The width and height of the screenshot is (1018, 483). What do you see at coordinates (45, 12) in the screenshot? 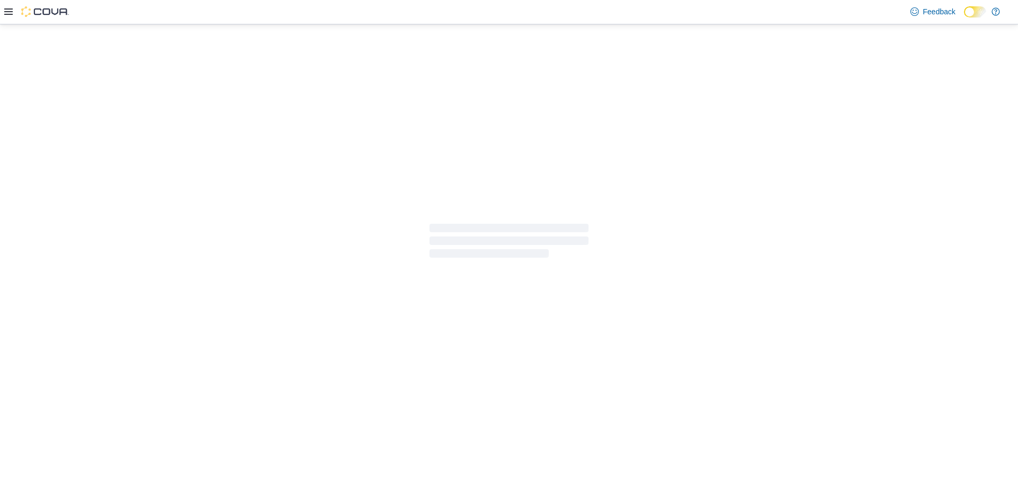
I see `img: Cova` at bounding box center [45, 12].